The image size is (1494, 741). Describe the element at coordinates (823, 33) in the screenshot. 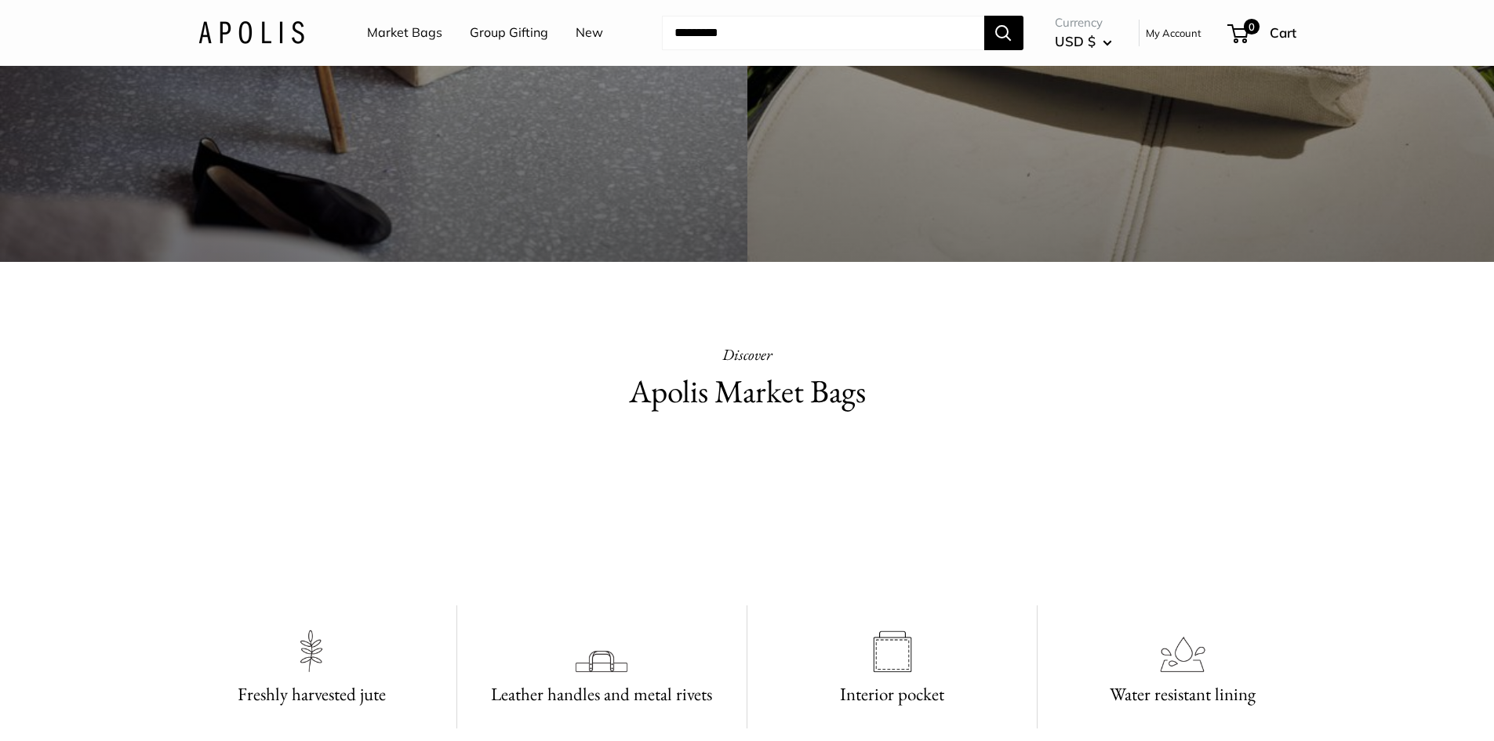

I see `input: Search...` at that location.